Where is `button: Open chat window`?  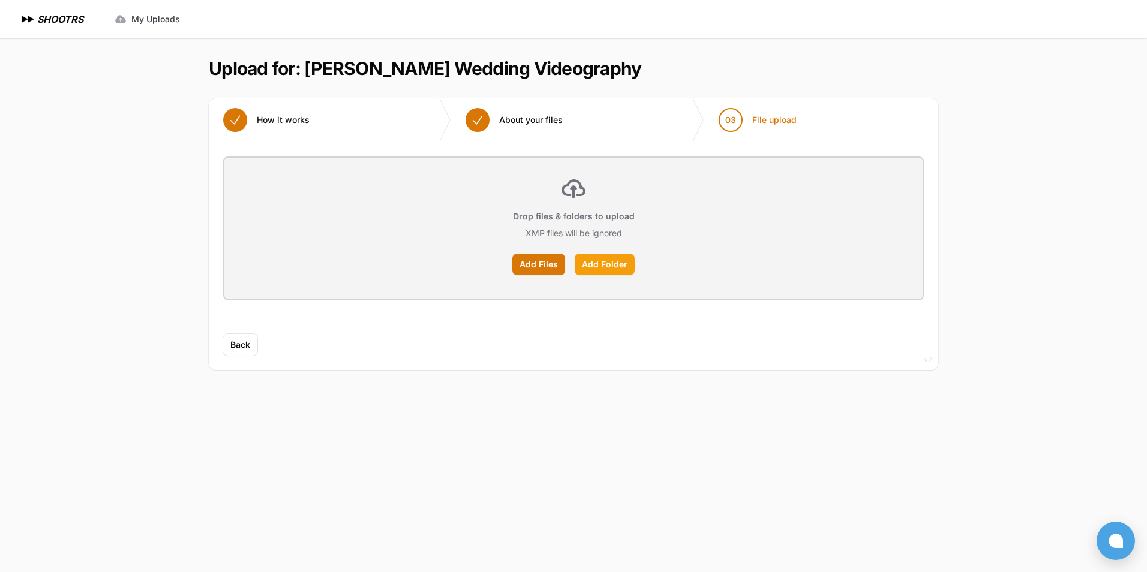 button: Open chat window is located at coordinates (1116, 541).